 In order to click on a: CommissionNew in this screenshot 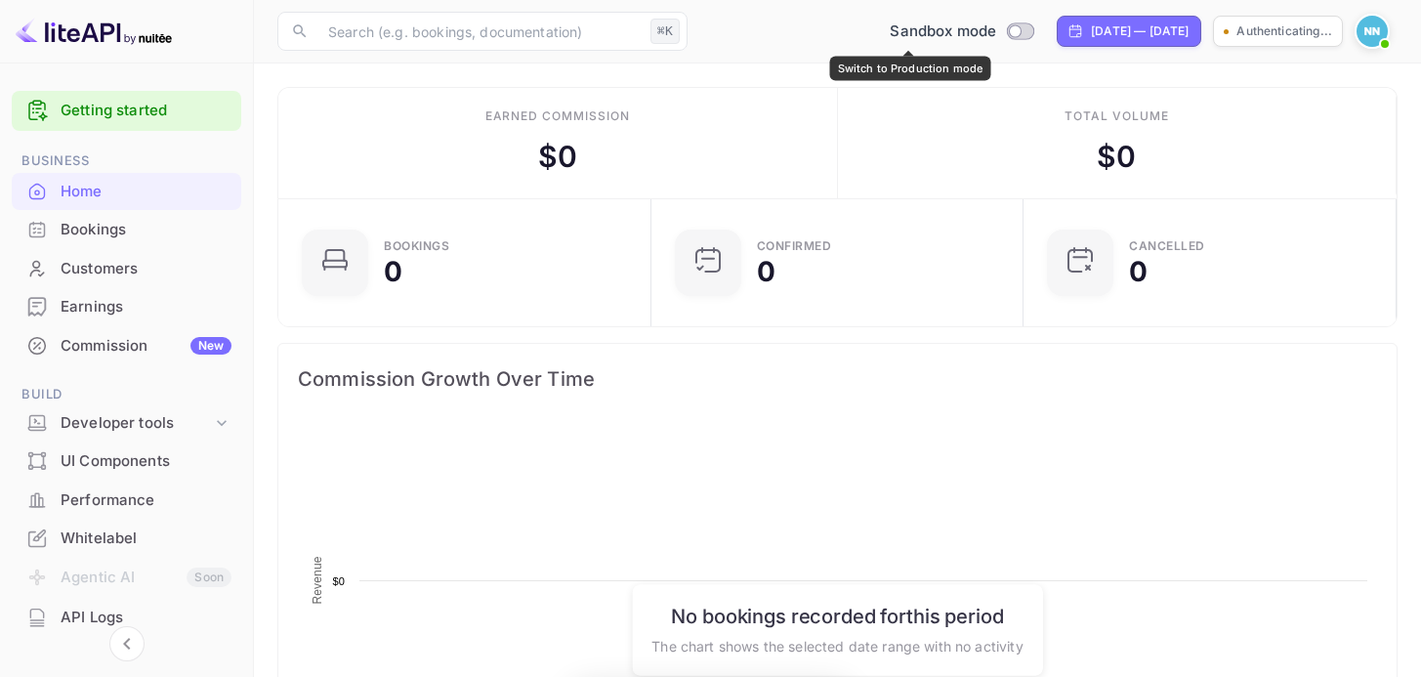, I will do `click(126, 345)`.